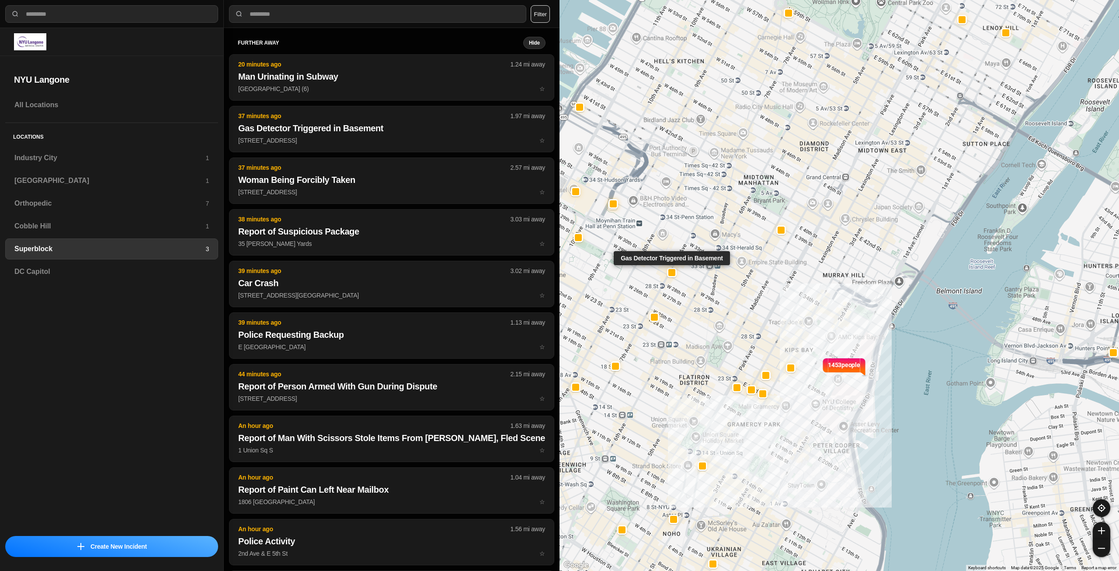  What do you see at coordinates (844, 370) in the screenshot?
I see `p: 1453 people` at bounding box center [844, 370].